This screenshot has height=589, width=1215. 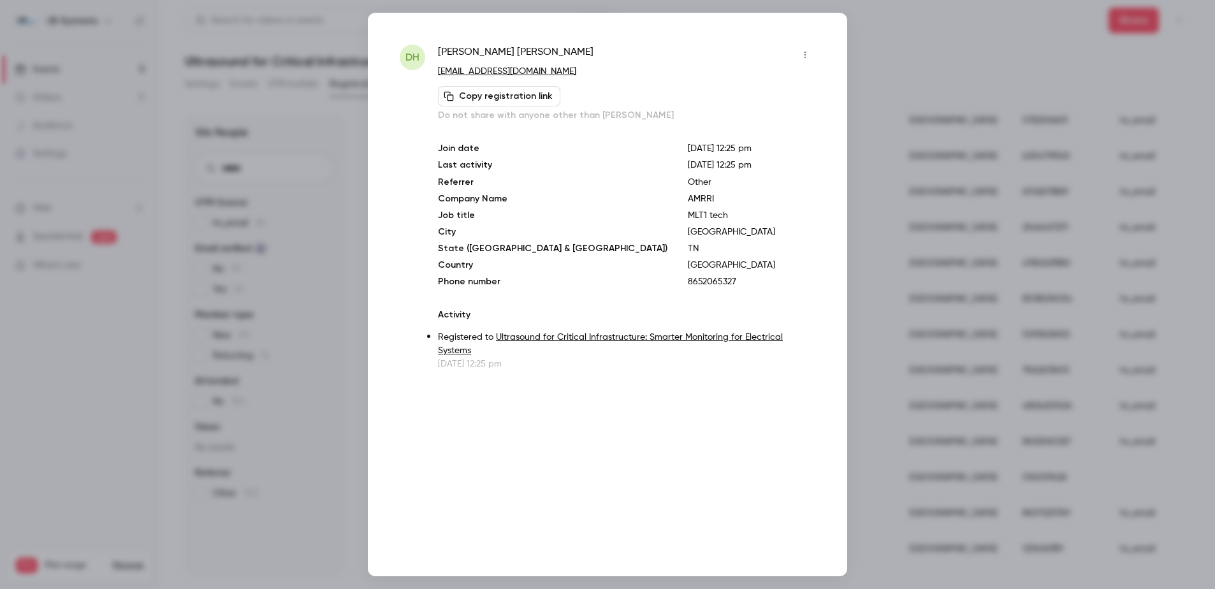 I want to click on p: Activity, so click(x=627, y=315).